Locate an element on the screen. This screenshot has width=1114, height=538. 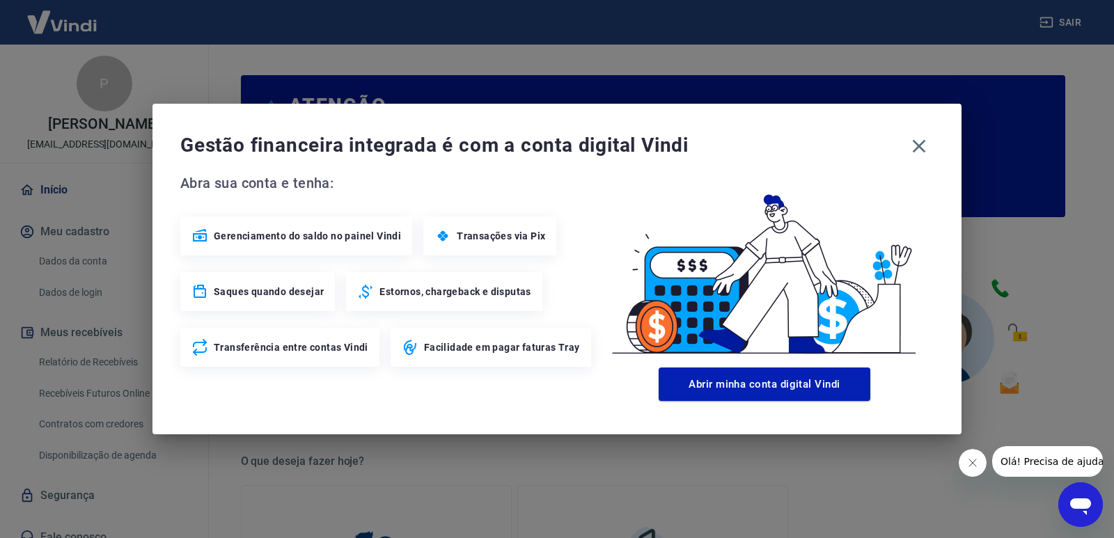
button: Abrir minha conta digital Vindi is located at coordinates (764, 384).